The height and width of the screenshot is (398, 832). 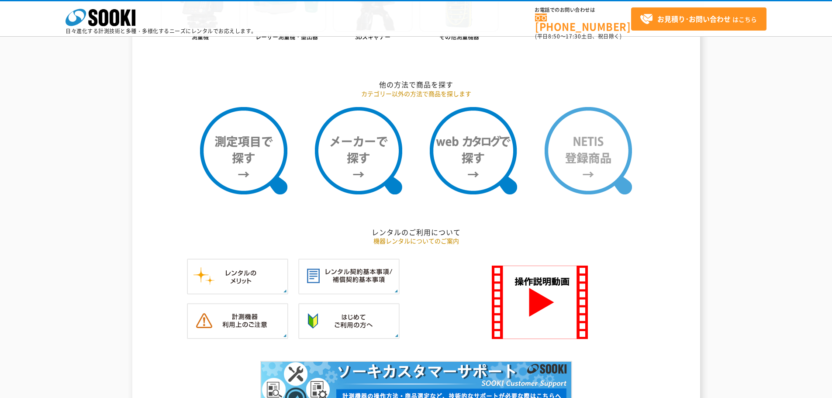 What do you see at coordinates (238, 289) in the screenshot?
I see `a: レンタルのメリット` at bounding box center [238, 289].